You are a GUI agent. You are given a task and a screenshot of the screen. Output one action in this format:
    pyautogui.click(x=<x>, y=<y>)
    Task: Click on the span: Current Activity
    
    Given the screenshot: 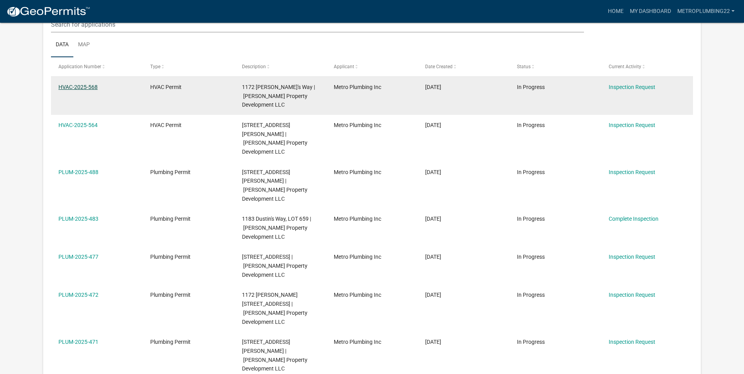 What is the action you would take?
    pyautogui.click(x=625, y=67)
    